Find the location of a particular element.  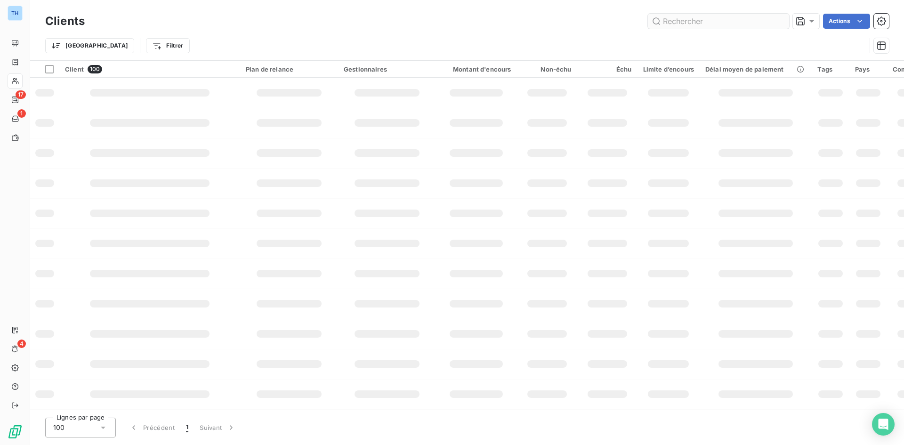

div: Open Intercom Messenger is located at coordinates (883, 424).